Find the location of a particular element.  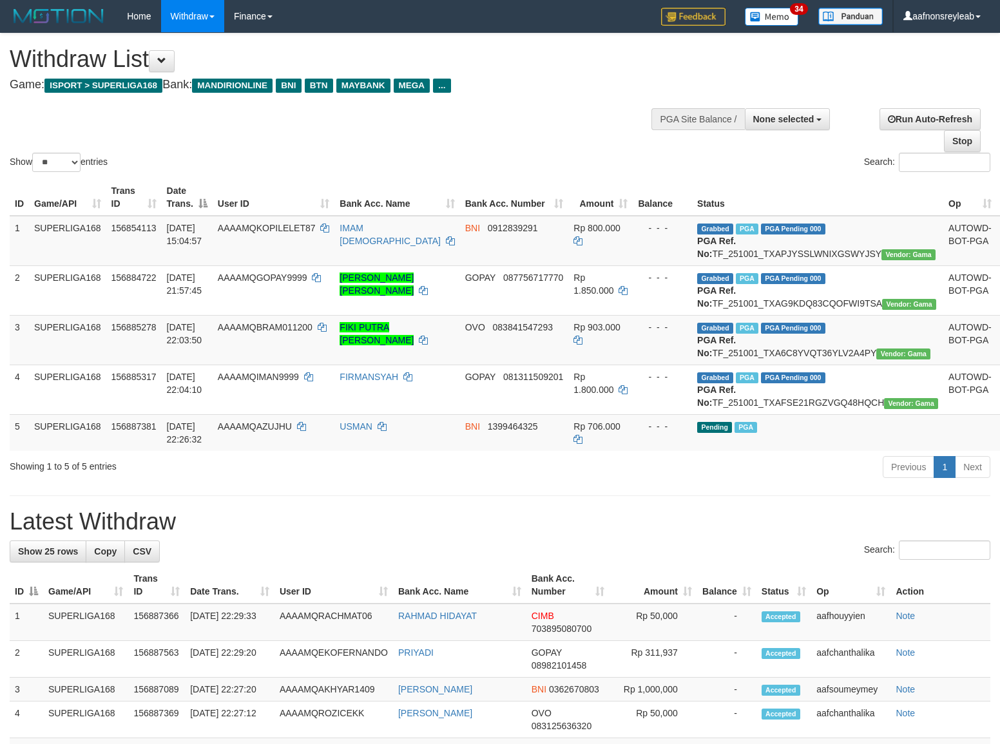

span: Marked by aafchhiseyha is located at coordinates (747, 229).